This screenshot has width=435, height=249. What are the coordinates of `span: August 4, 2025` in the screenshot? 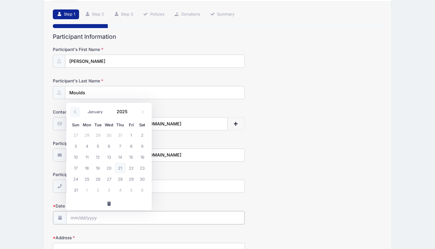 It's located at (87, 146).